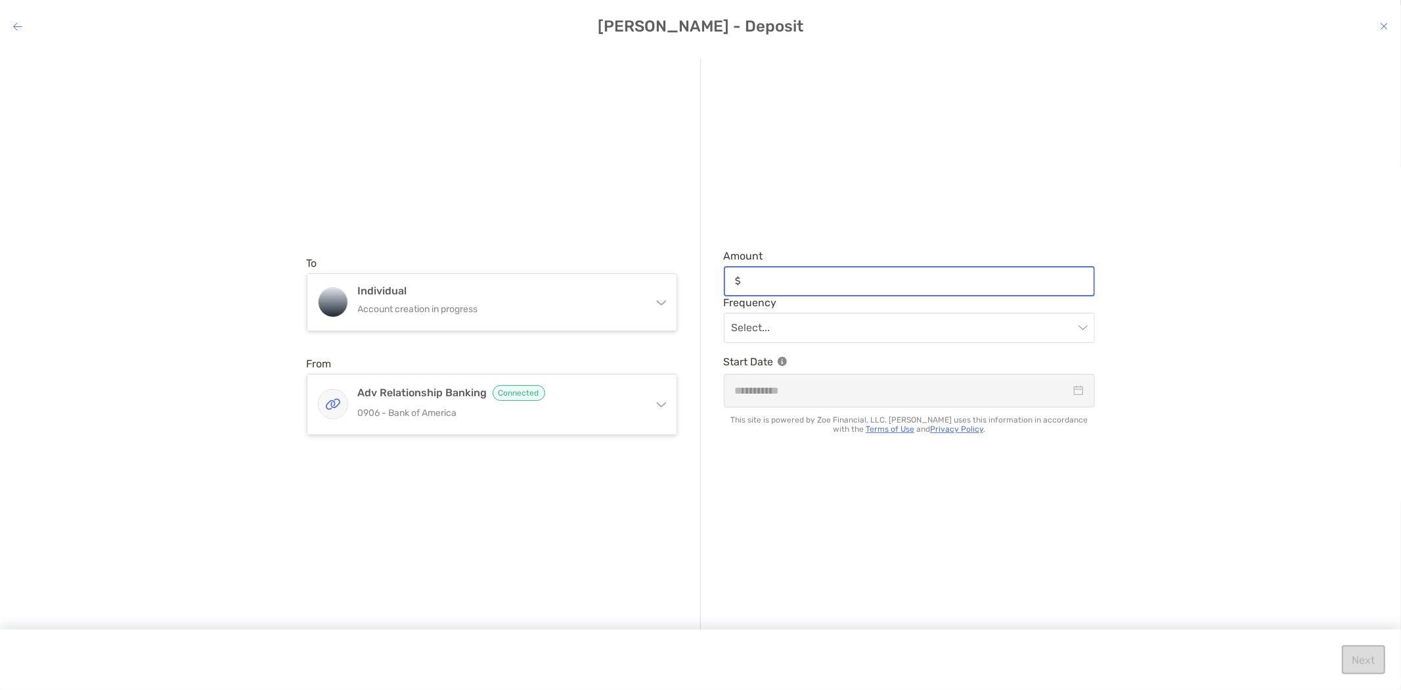  I want to click on img: Information Icon, so click(782, 361).